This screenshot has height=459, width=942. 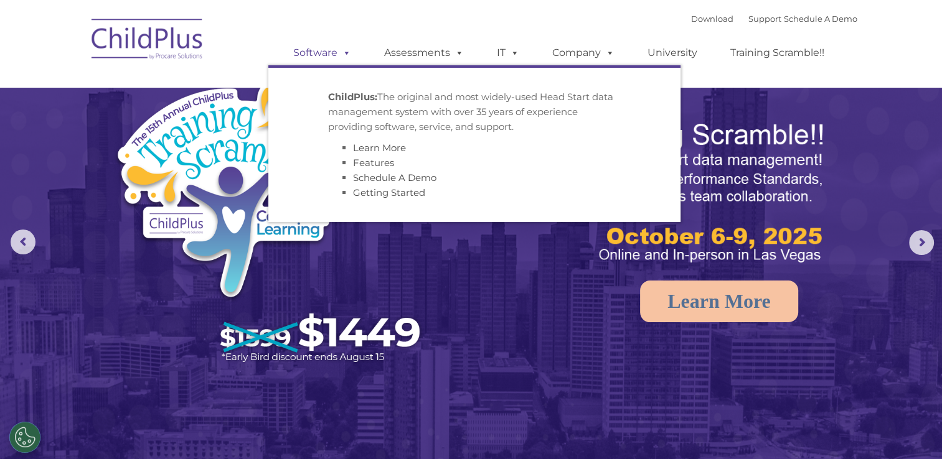 What do you see at coordinates (389, 192) in the screenshot?
I see `a: Getting Started` at bounding box center [389, 192].